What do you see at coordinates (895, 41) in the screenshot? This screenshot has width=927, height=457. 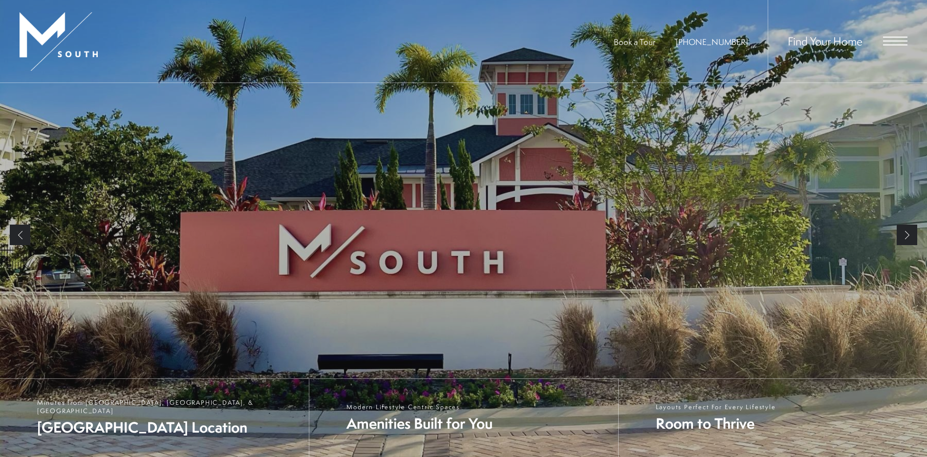 I see `button: Open Menu` at bounding box center [895, 41].